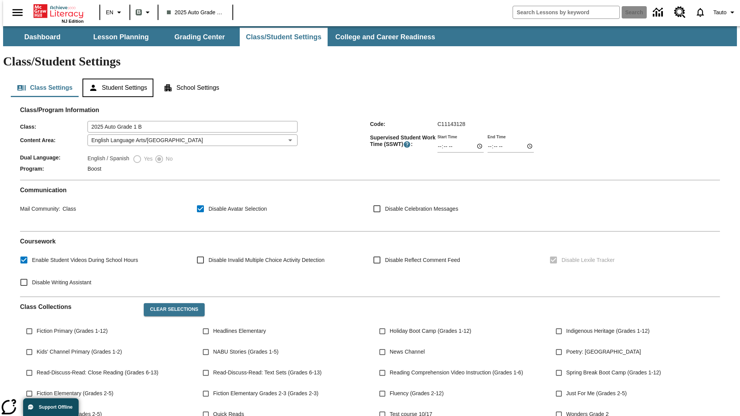  Describe the element at coordinates (596, 394) in the screenshot. I see `span: Just For Me (Grades 2-5)` at that location.